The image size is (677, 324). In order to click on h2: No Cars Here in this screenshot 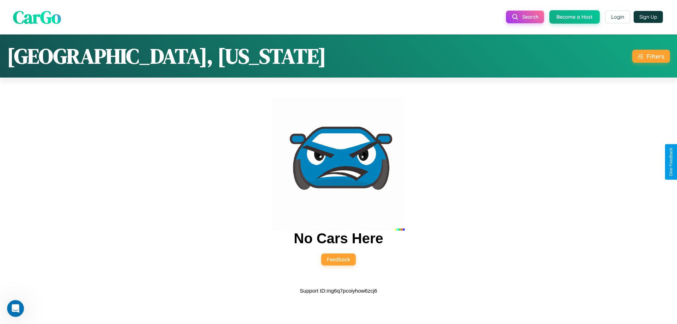, I will do `click(338, 238)`.